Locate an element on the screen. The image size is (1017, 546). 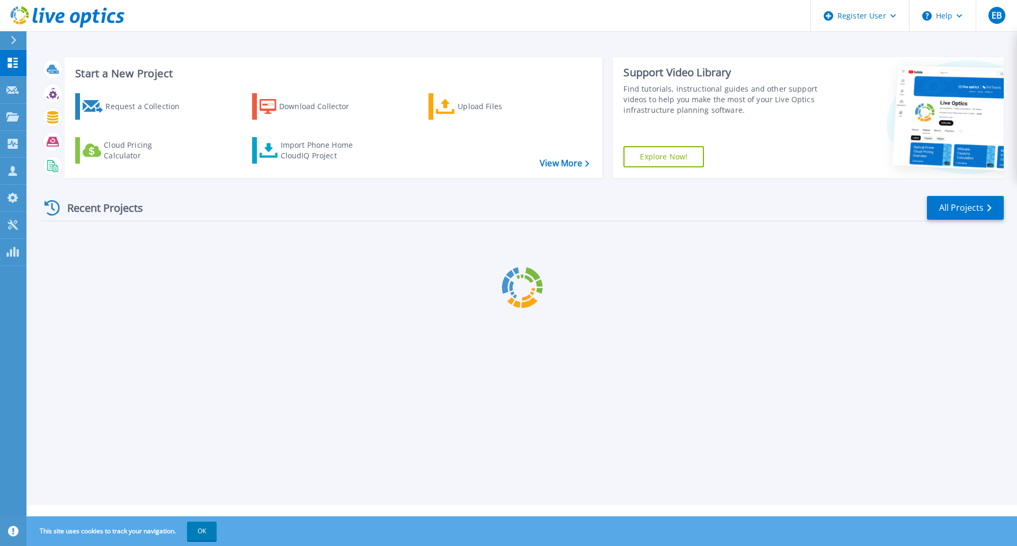
h3: Start a New Project is located at coordinates (332, 74).